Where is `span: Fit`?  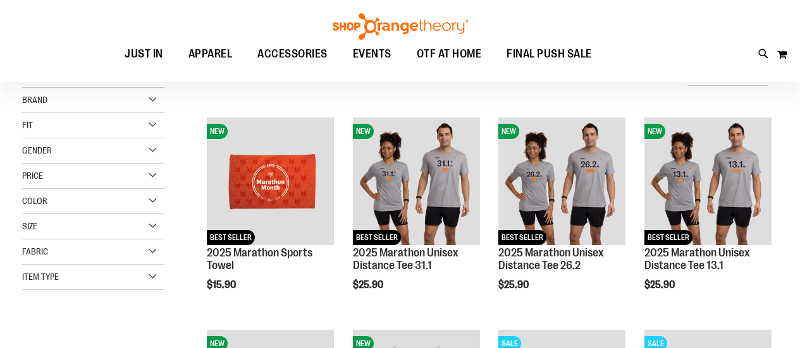
span: Fit is located at coordinates (27, 125).